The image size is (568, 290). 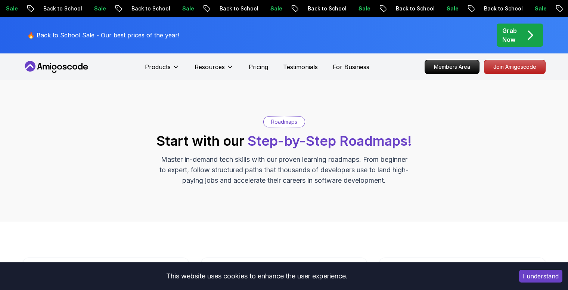 I want to click on button: Accept cookies, so click(x=541, y=276).